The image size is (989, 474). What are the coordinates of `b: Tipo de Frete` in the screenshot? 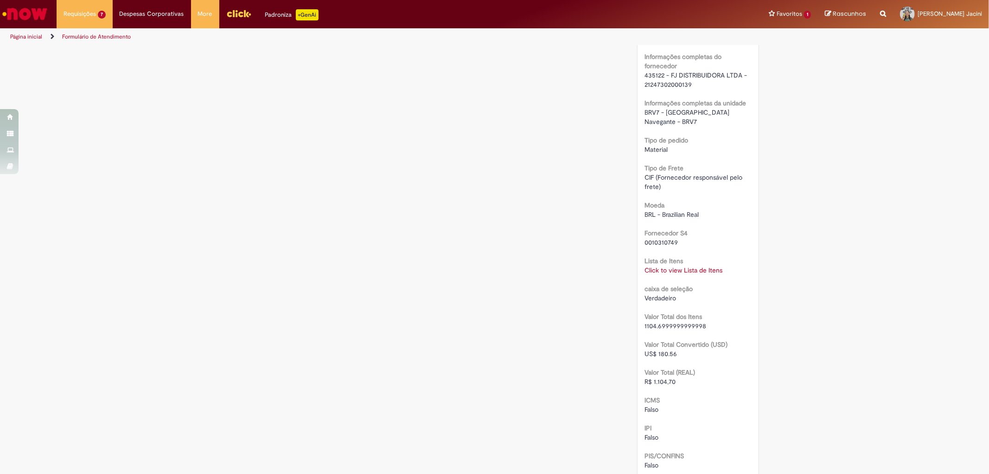 It's located at (664, 168).